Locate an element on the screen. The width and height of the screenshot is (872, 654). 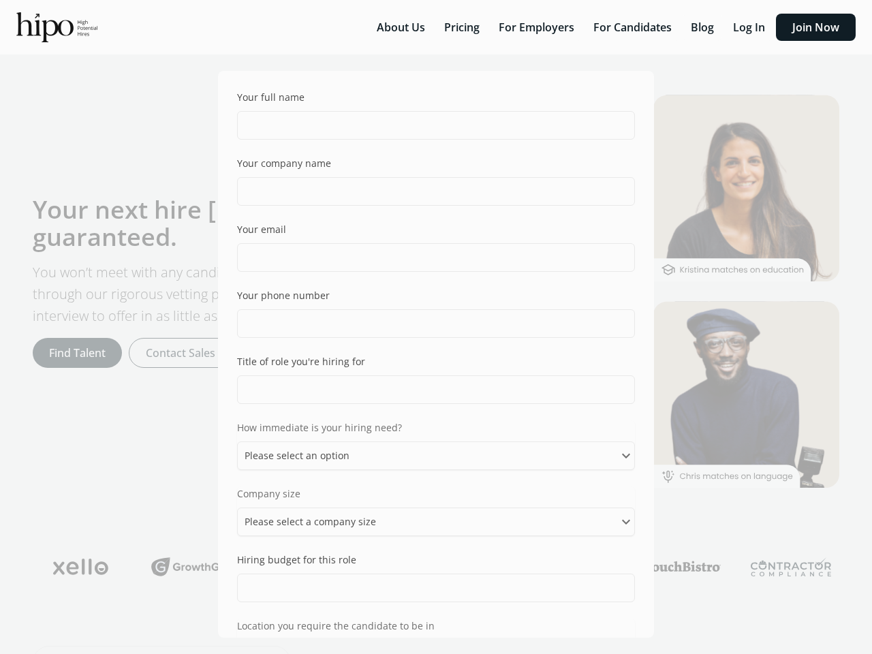
div: Title of role you're hiring for is located at coordinates (301, 361).